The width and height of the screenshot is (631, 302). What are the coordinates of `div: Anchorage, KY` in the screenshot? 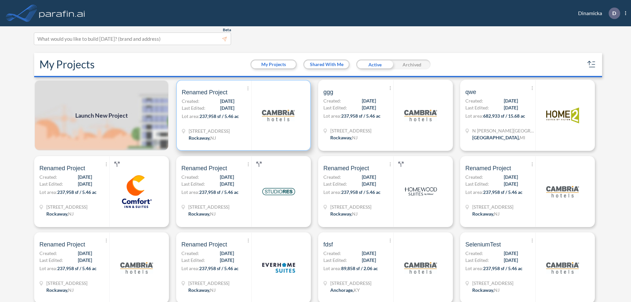 It's located at (345, 290).